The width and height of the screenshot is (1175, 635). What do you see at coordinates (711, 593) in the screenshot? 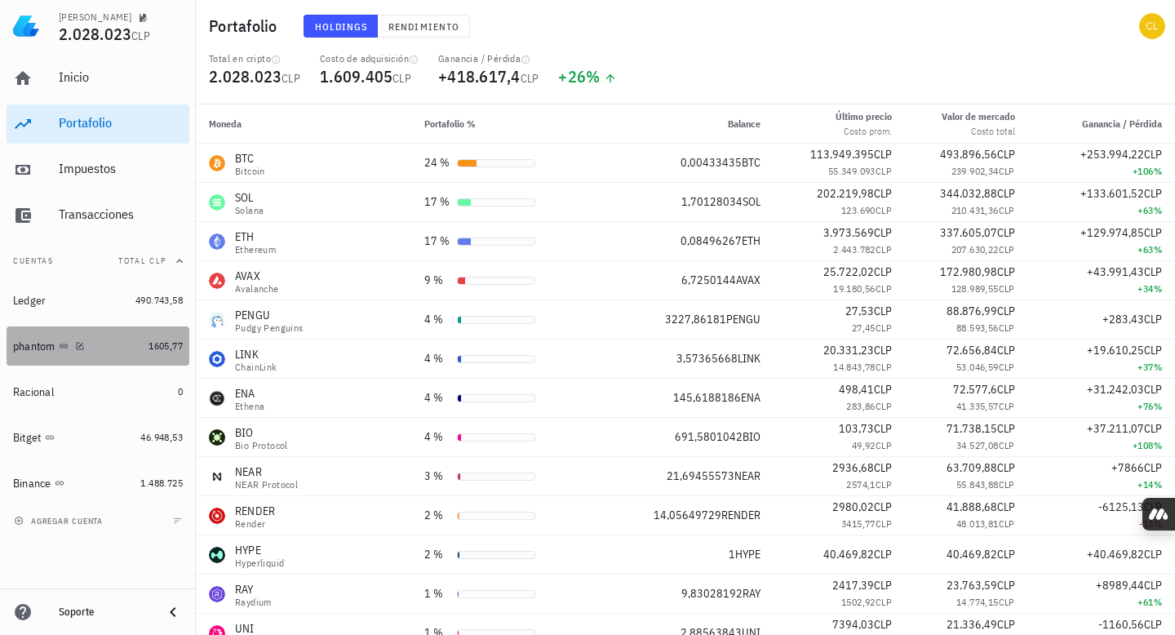
I see `span: 9,83028192` at bounding box center [711, 593].